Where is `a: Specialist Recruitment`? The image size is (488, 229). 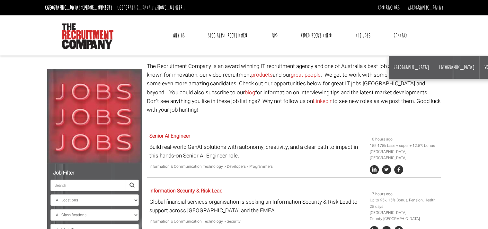
a: Specialist Recruitment is located at coordinates (228, 36).